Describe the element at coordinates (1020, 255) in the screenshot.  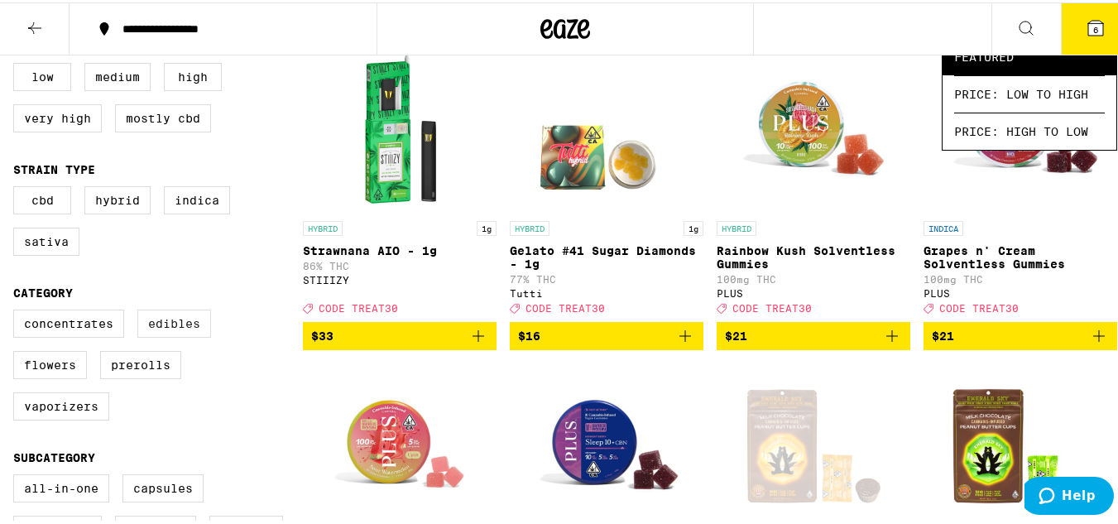
I see `p: Grapes n' Cream Solventless Gummies` at that location.